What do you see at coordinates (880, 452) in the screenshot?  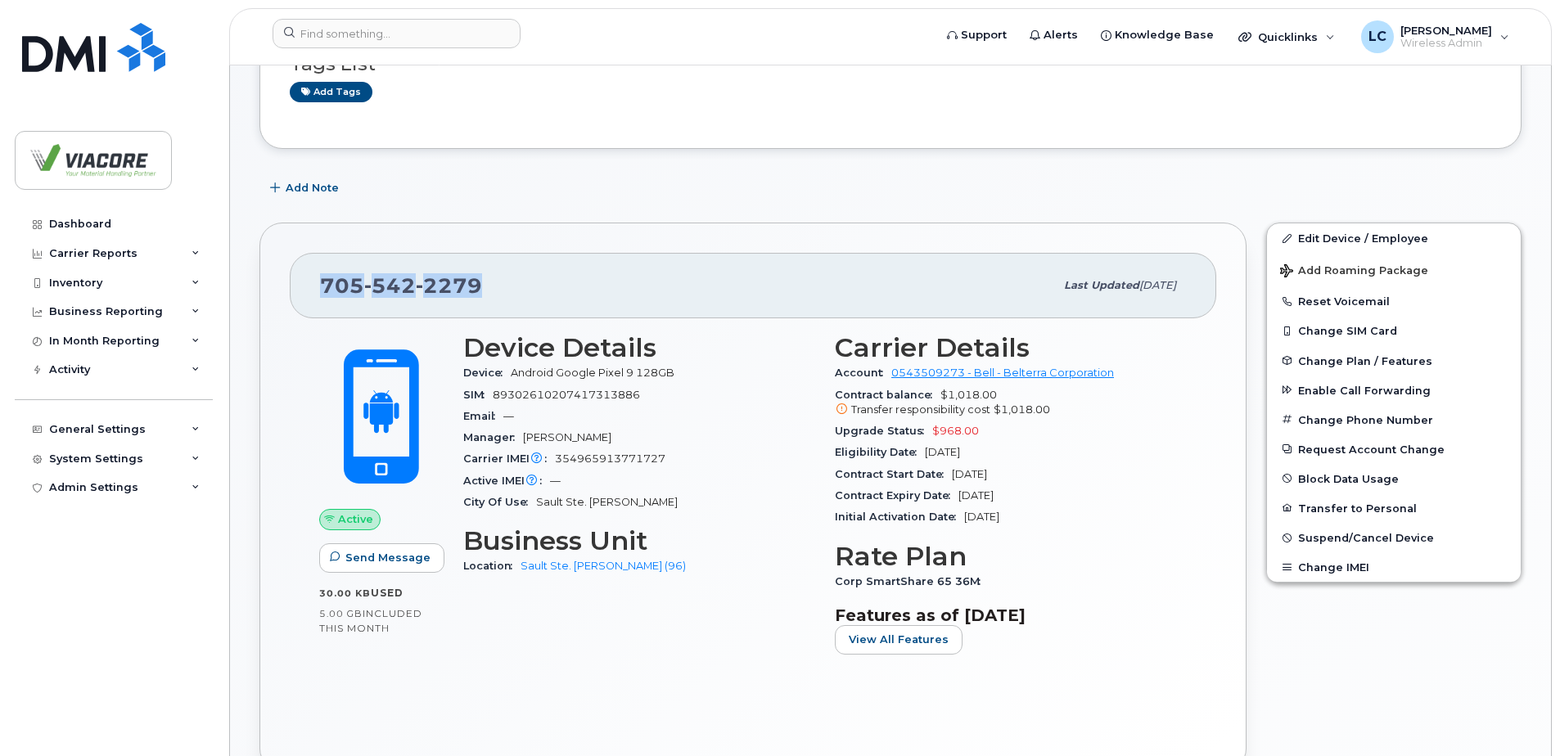 I see `span: Eligibility Date` at bounding box center [880, 452].